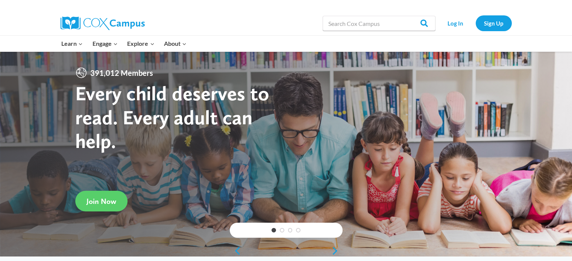  Describe the element at coordinates (282, 230) in the screenshot. I see `a: 2` at that location.